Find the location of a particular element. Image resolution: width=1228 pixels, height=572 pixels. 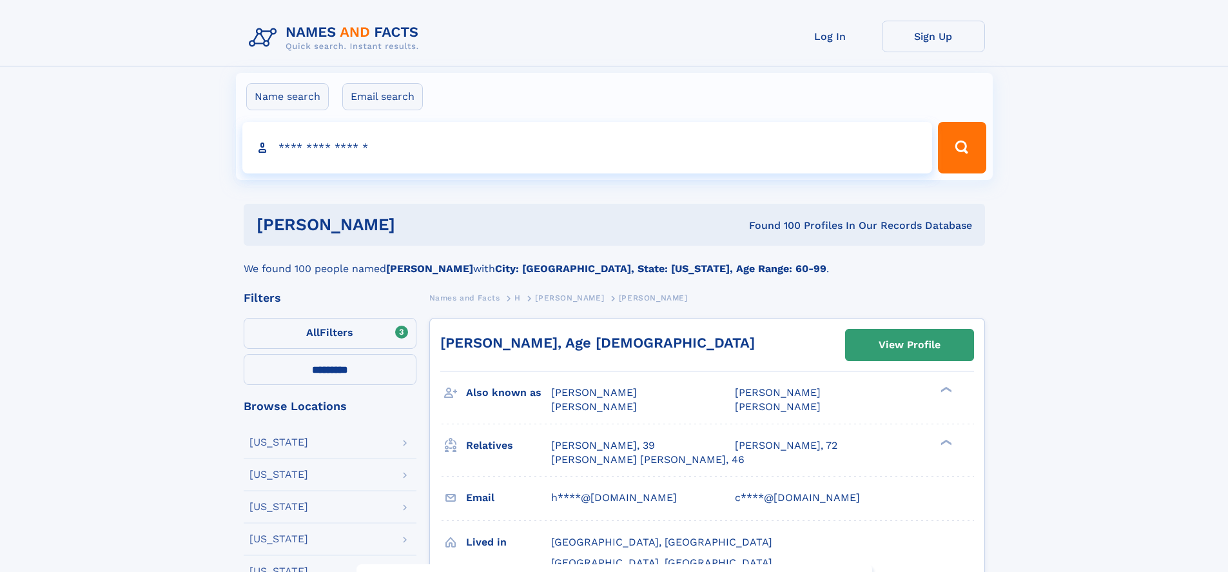

div: View Profile is located at coordinates (910, 345).